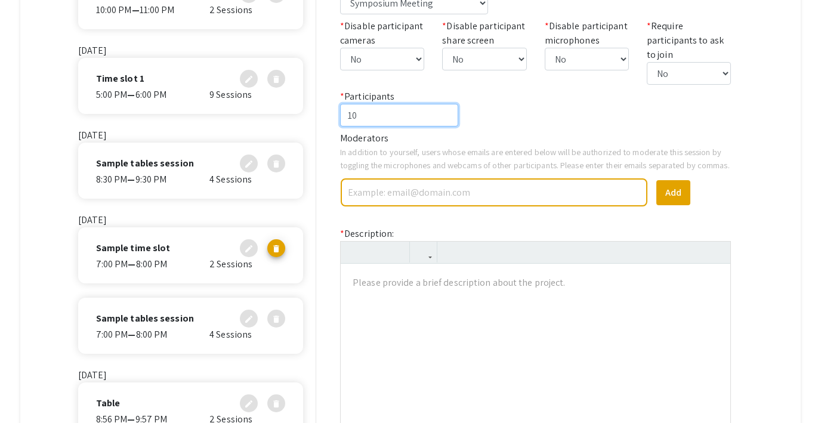  I want to click on div: Moderators, so click(535, 138).